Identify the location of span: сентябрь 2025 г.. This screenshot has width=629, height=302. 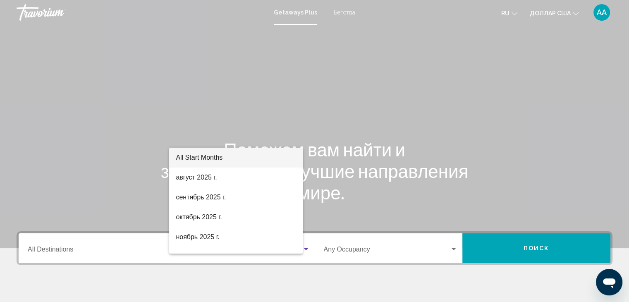
(236, 197).